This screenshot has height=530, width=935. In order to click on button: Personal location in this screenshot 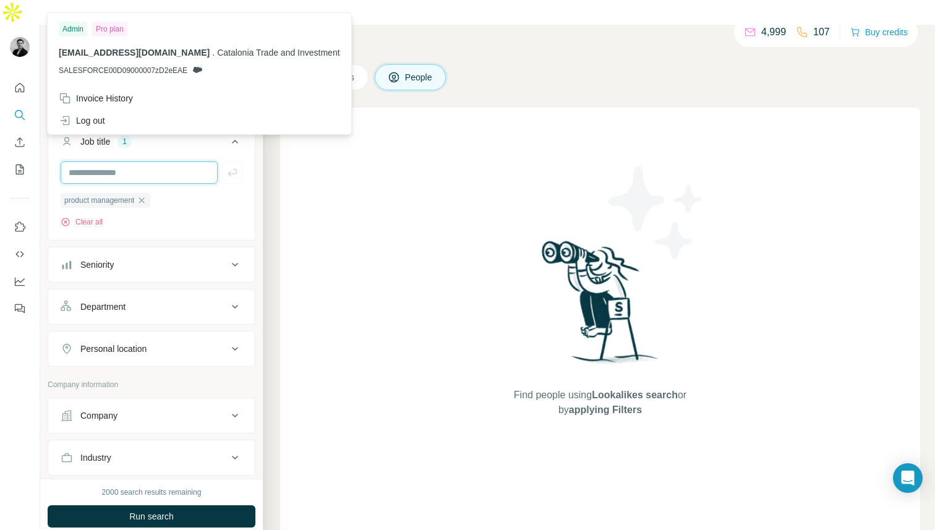, I will do `click(152, 349)`.